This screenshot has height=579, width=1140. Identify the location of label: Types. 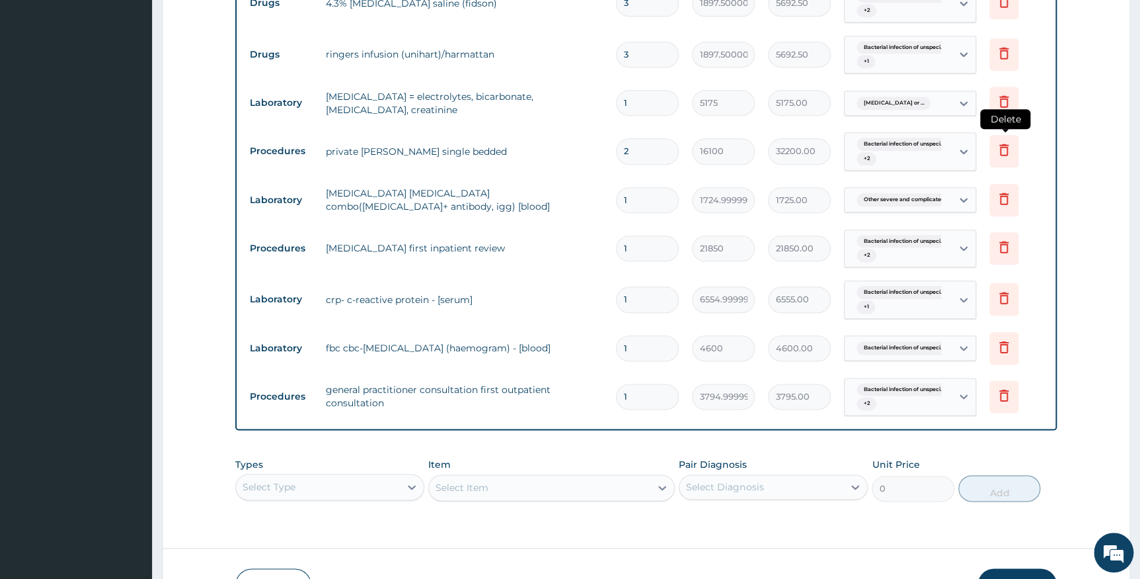
(249, 464).